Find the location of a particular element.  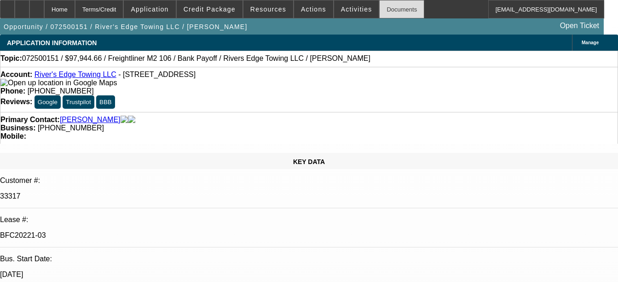

strong: Primary Contact: is located at coordinates (30, 120).